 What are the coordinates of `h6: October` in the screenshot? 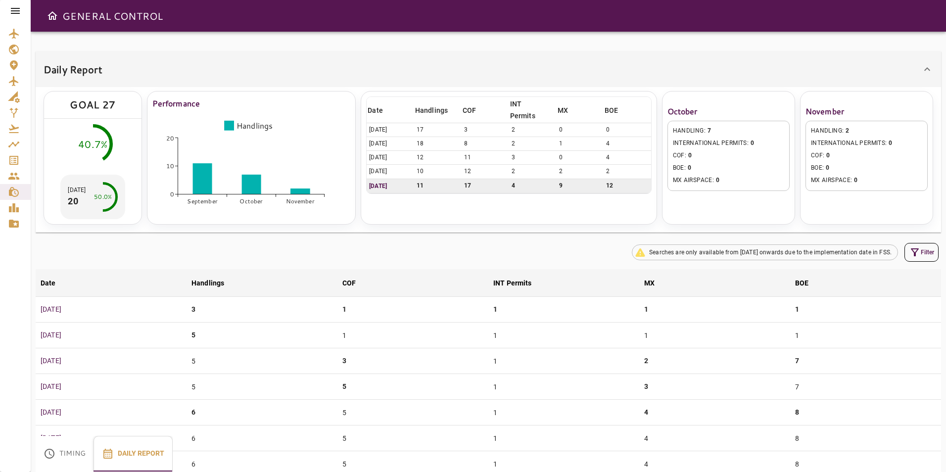 It's located at (728, 111).